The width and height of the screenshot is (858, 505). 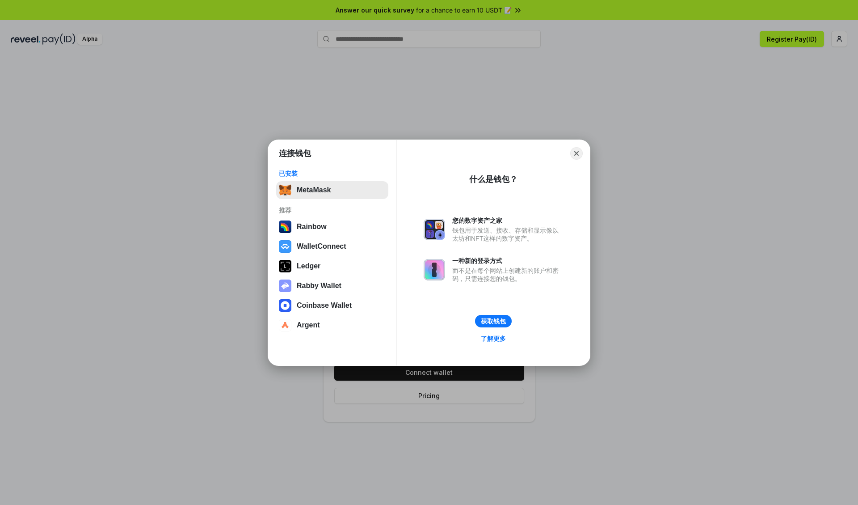 I want to click on div: 已安装, so click(x=332, y=173).